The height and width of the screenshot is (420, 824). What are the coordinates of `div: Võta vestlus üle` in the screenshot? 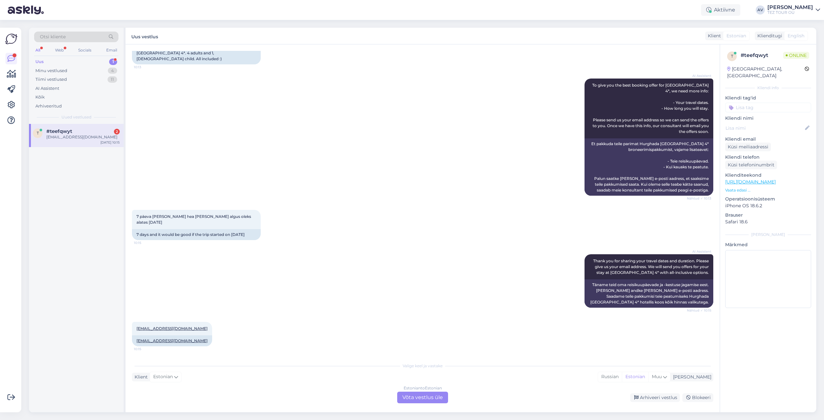 It's located at (423, 398).